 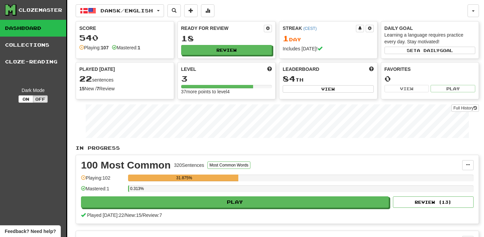 I want to click on p: In Progress, so click(x=277, y=148).